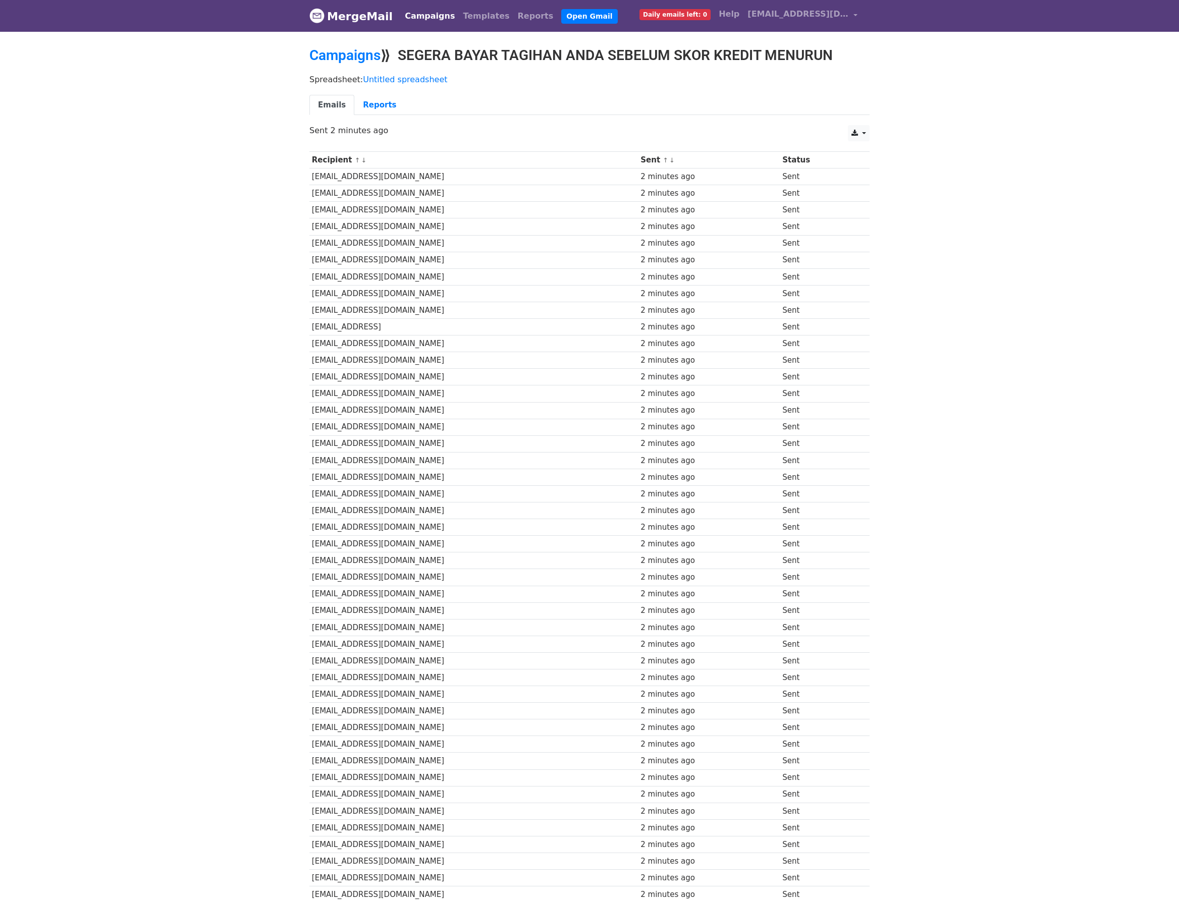 This screenshot has width=1179, height=902. Describe the element at coordinates (708, 160) in the screenshot. I see `th: Sent` at that location.